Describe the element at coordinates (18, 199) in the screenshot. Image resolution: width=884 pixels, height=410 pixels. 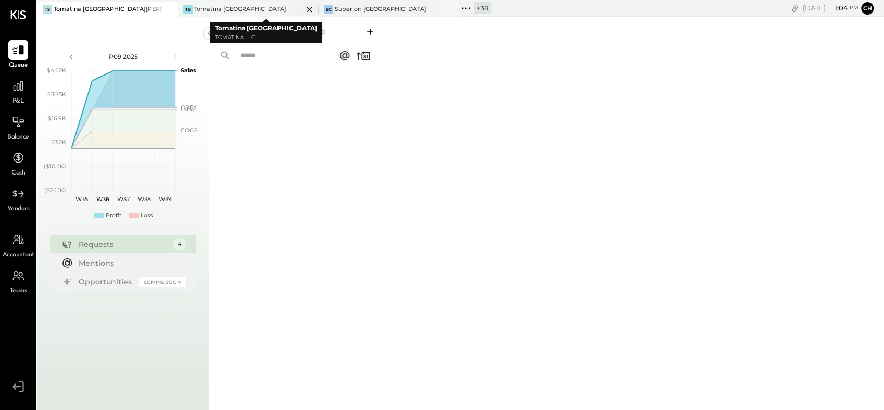
I see `a: Vendors` at that location.